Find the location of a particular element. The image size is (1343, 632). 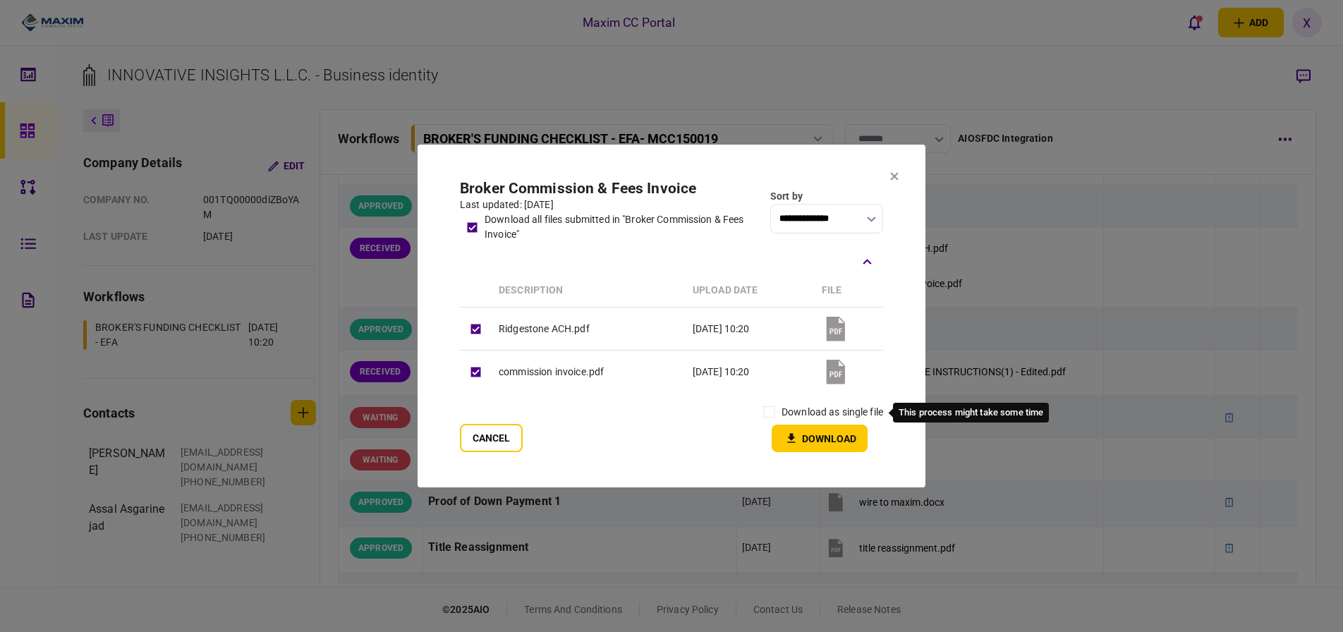

td: Ridgestone ACH.pdf is located at coordinates (588, 329).